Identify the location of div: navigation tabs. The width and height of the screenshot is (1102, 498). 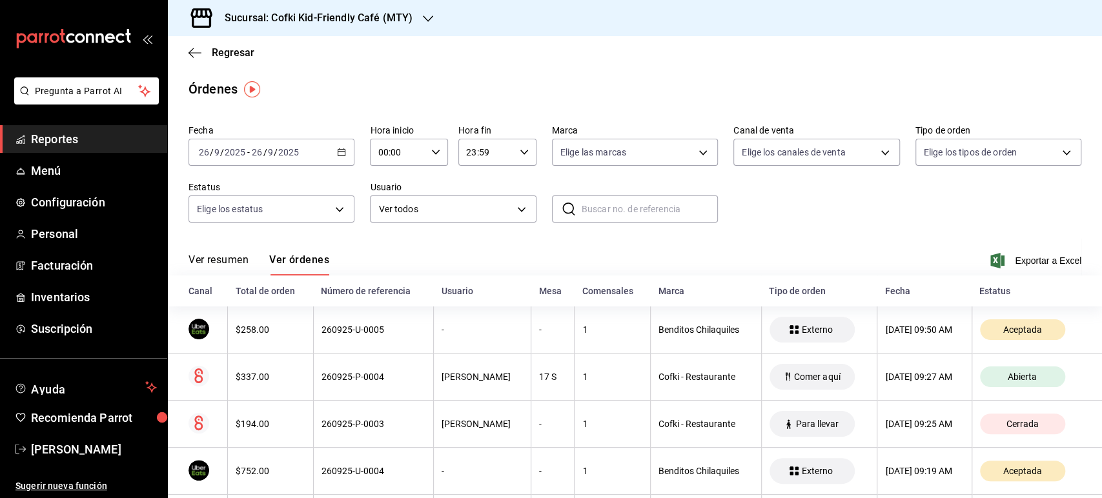
(259, 265).